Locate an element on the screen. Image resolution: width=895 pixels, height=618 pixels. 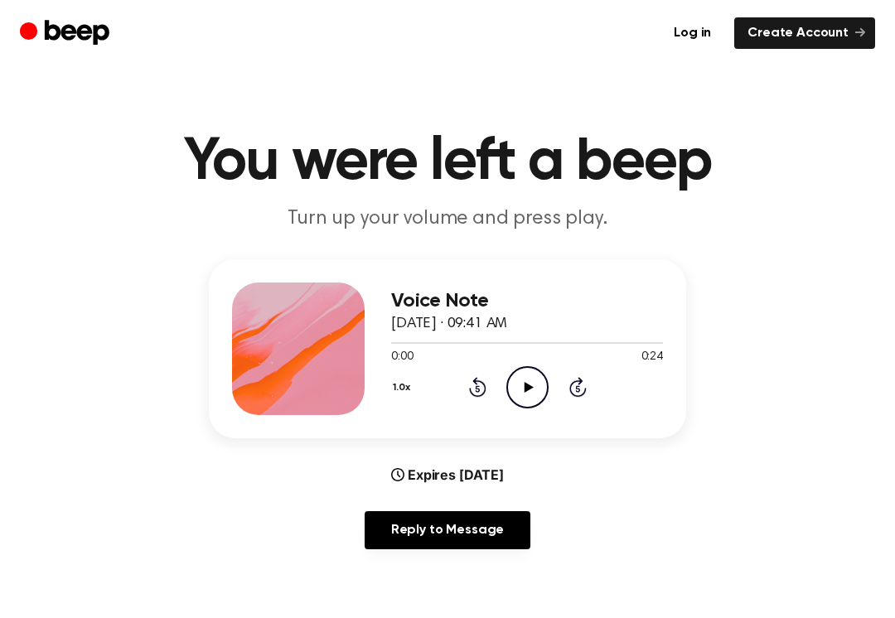
h3: Voice Note is located at coordinates (527, 301).